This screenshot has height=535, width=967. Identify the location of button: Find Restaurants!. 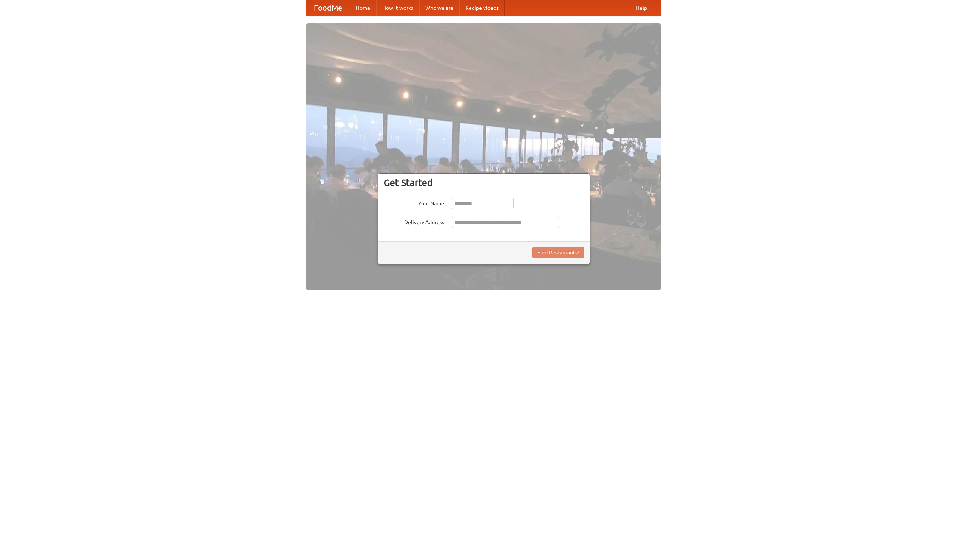
(558, 252).